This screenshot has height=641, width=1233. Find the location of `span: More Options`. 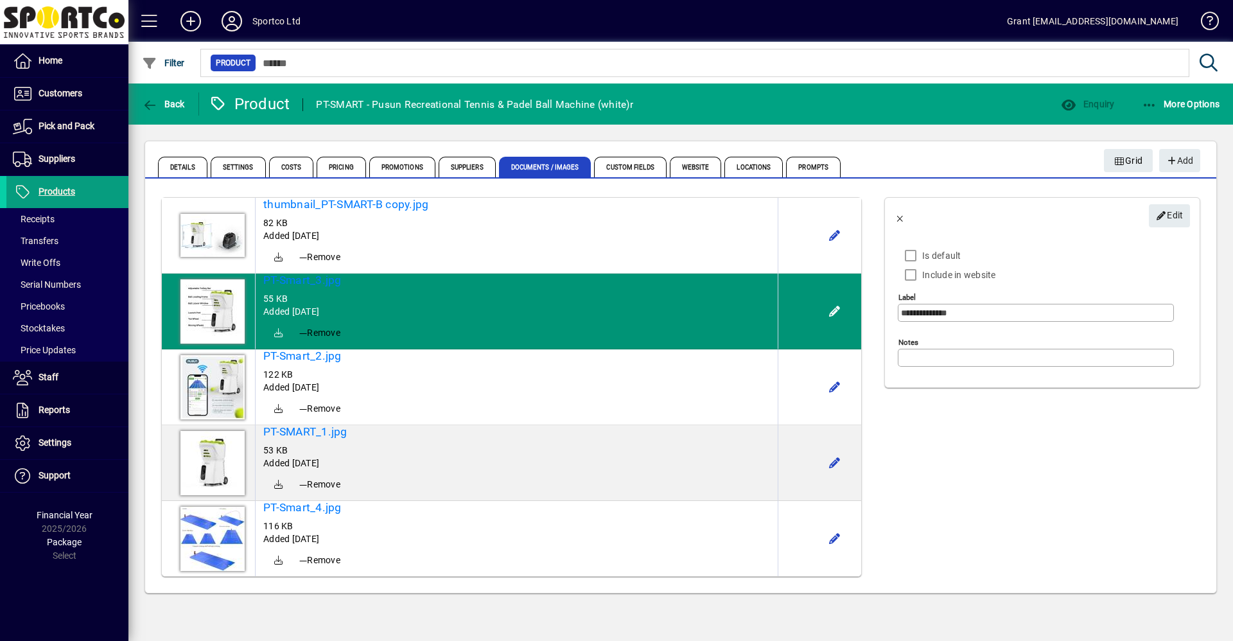

span: More Options is located at coordinates (1181, 104).